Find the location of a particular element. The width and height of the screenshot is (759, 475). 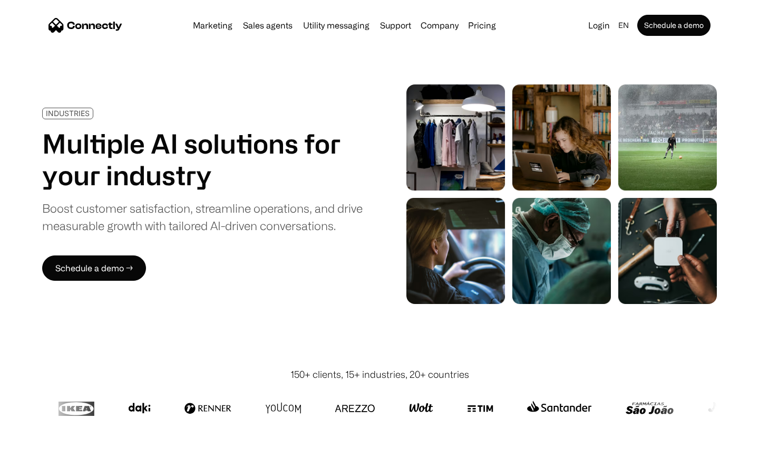

a: Utility messaging is located at coordinates (336, 25).